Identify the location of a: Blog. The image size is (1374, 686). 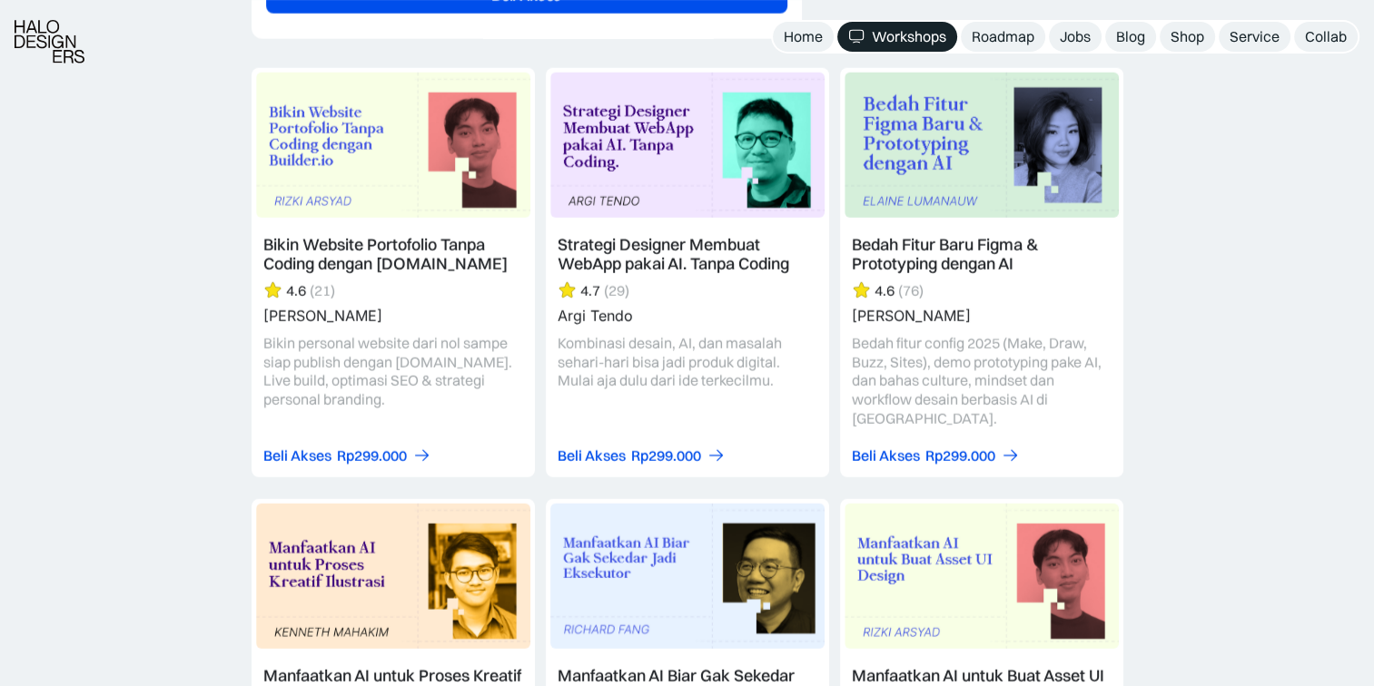
(1130, 36).